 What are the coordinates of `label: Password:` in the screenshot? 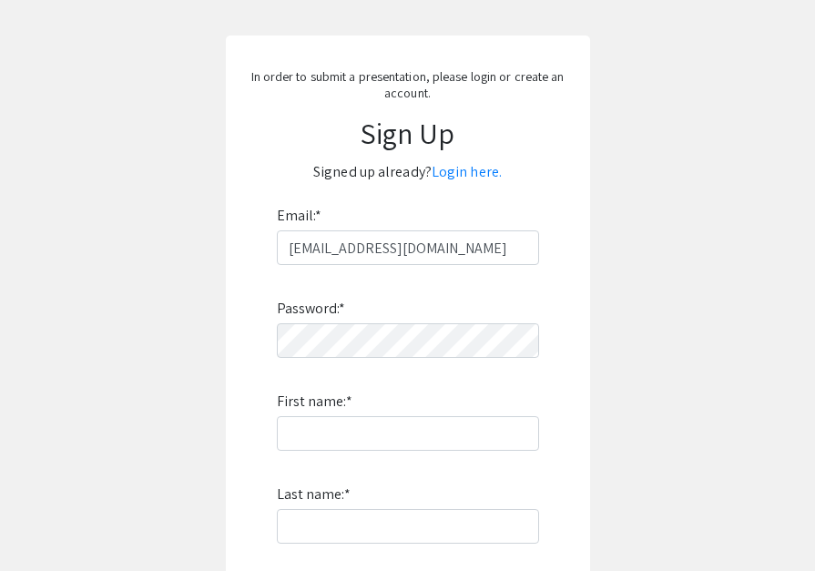 It's located at (311, 309).